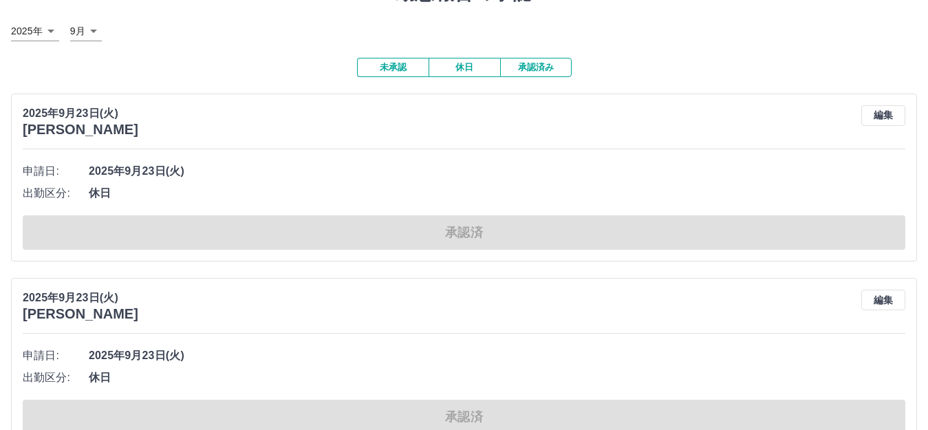 The width and height of the screenshot is (928, 430). I want to click on div: 9月, so click(86, 31).